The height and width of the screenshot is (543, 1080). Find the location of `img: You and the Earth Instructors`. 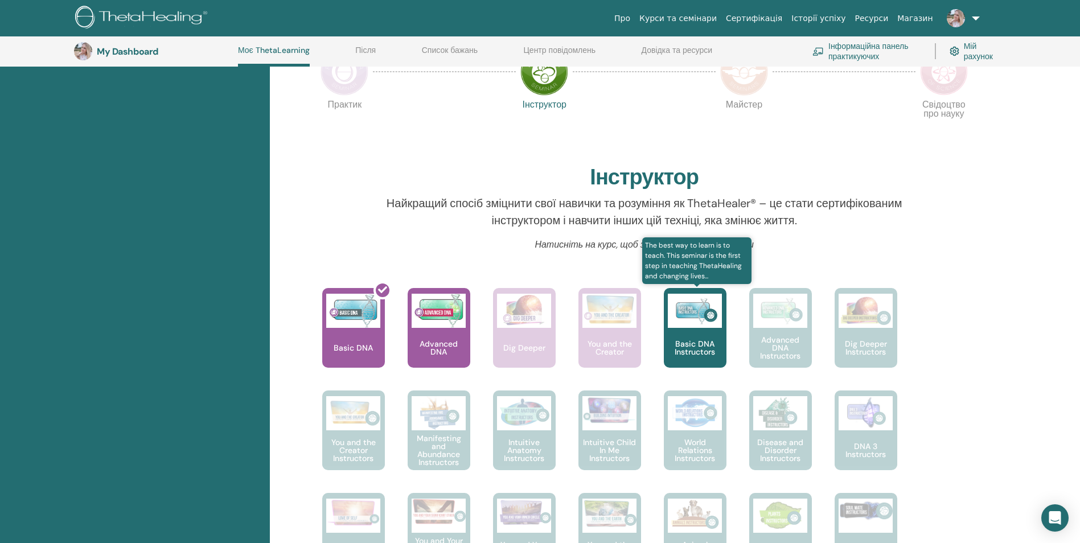

img: You and the Earth Instructors is located at coordinates (609, 513).